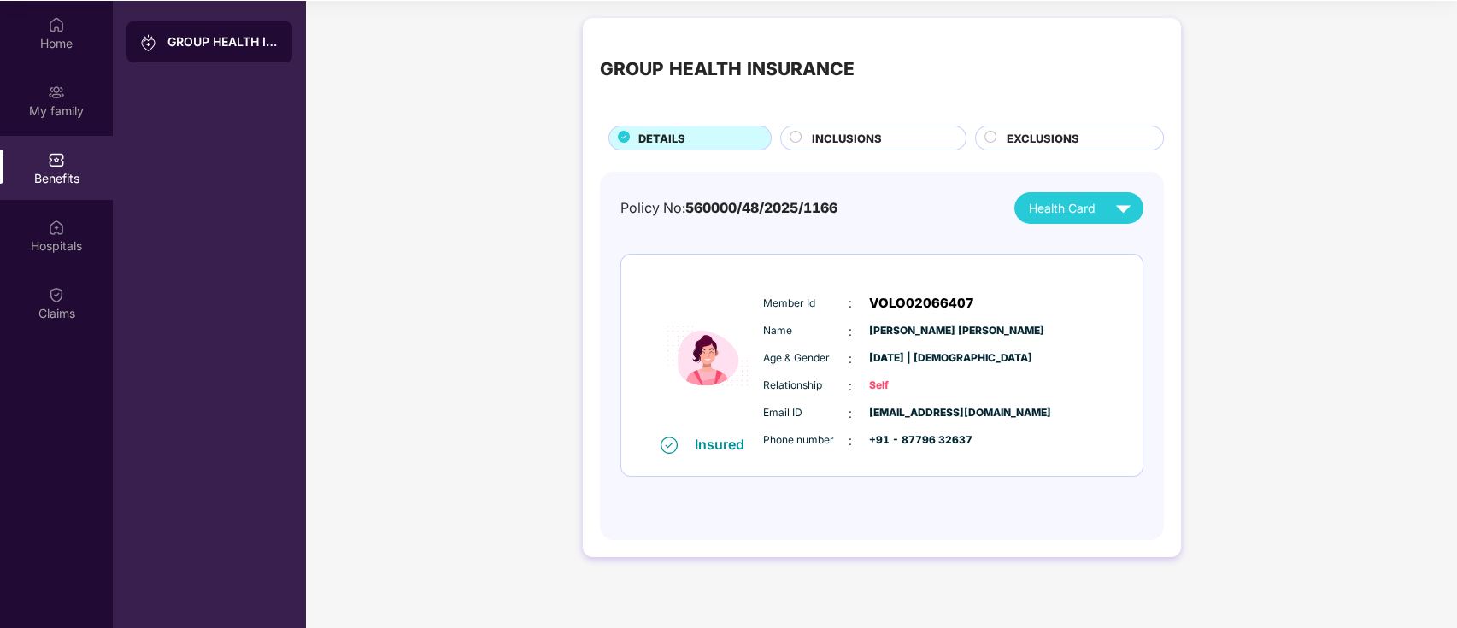 This screenshot has width=1457, height=628. What do you see at coordinates (806, 413) in the screenshot?
I see `span: Email ID` at bounding box center [806, 413].